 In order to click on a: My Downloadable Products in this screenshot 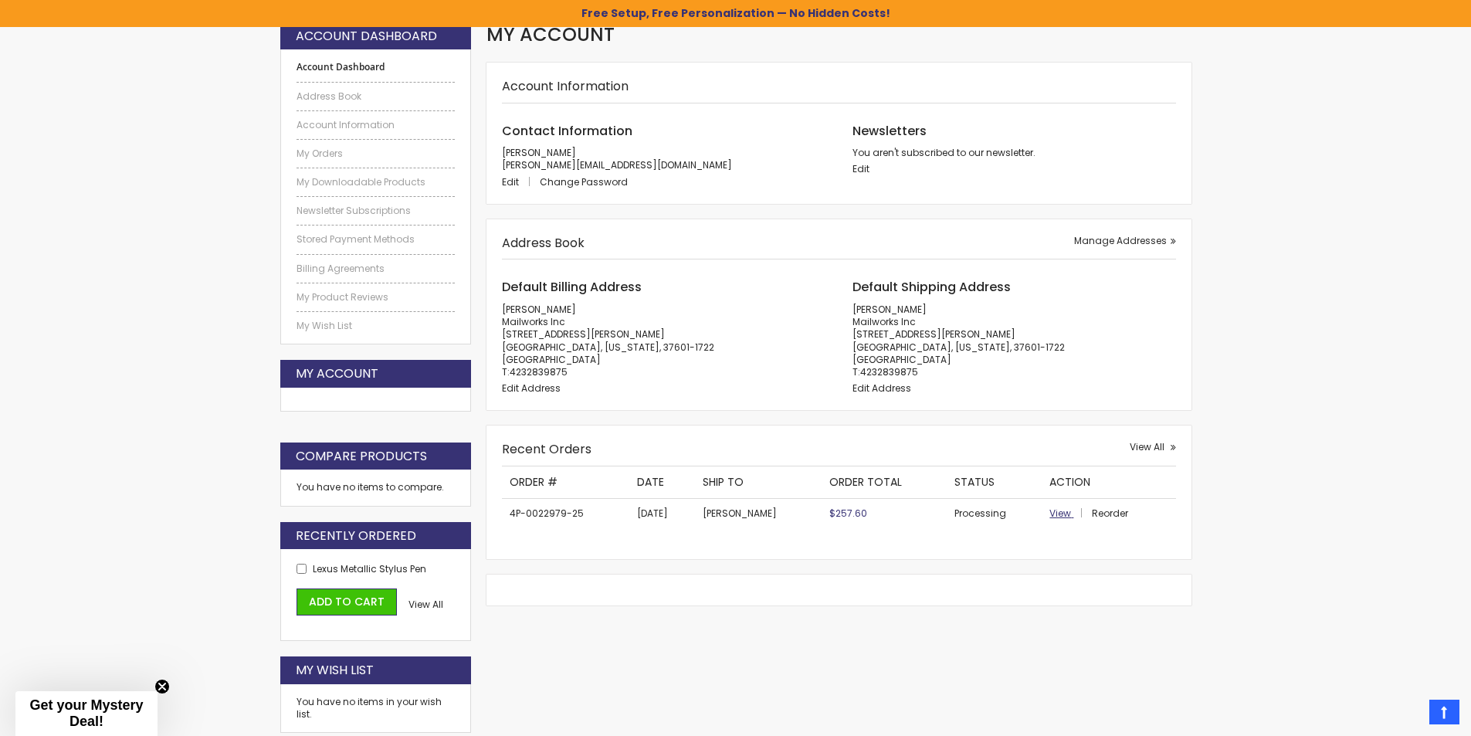, I will do `click(376, 182)`.